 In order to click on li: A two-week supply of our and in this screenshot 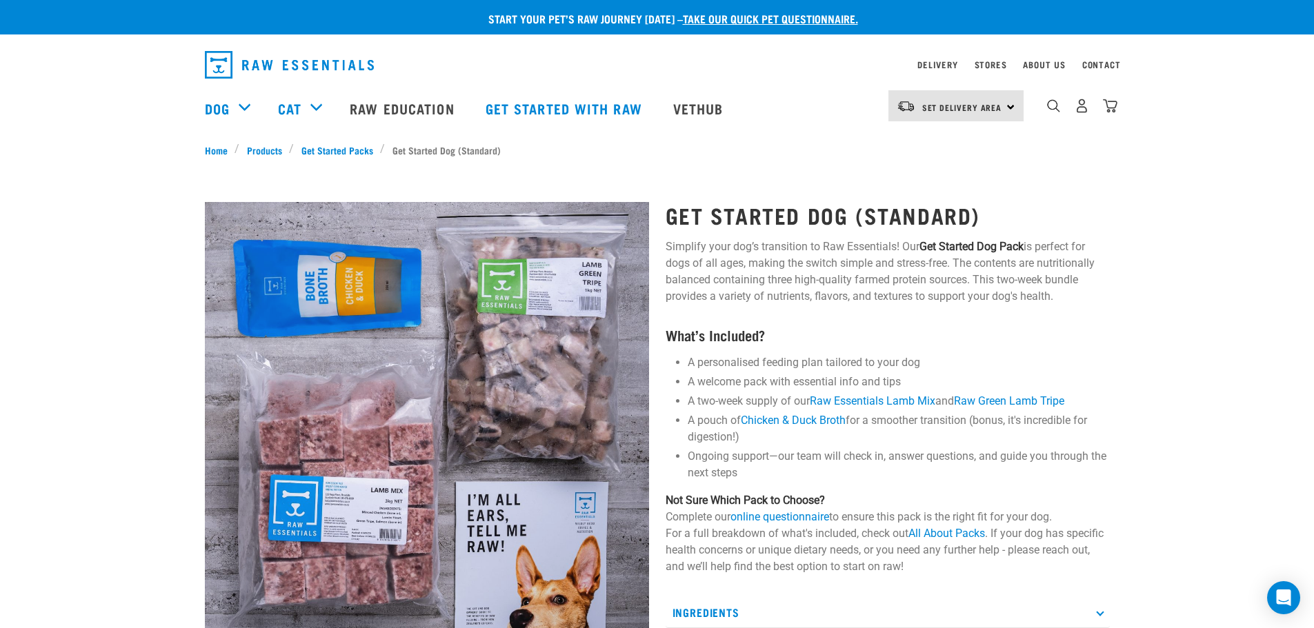, I will do `click(899, 402)`.